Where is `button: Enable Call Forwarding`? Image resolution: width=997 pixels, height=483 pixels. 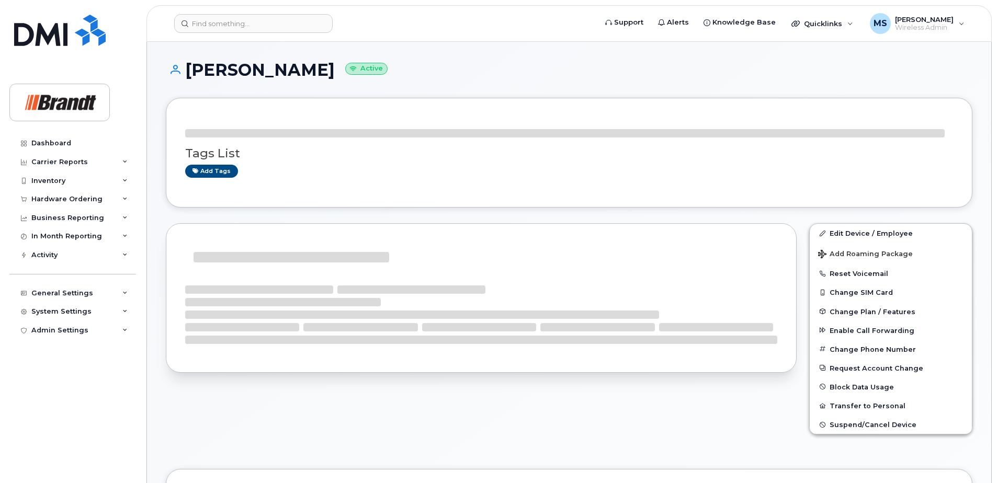
button: Enable Call Forwarding is located at coordinates (890, 330).